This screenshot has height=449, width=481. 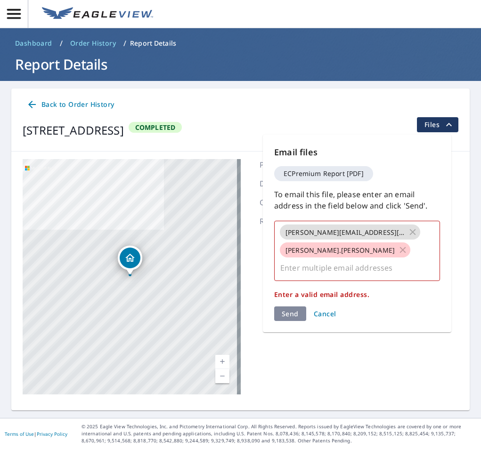 I want to click on p: Report #, so click(x=288, y=221).